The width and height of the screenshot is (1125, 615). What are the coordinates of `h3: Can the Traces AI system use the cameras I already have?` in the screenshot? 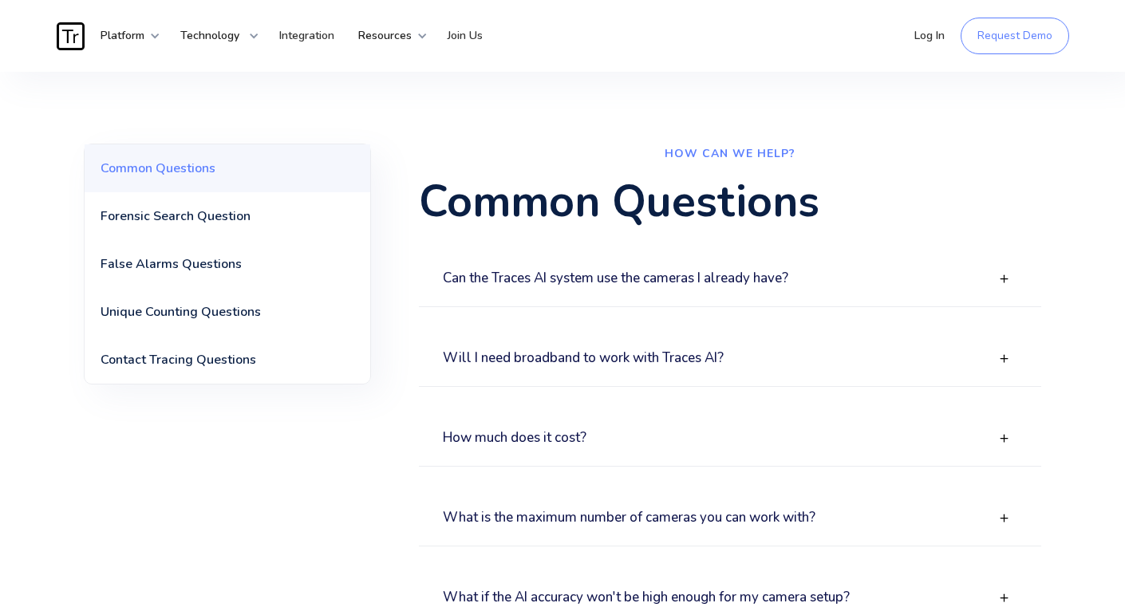 It's located at (615, 278).